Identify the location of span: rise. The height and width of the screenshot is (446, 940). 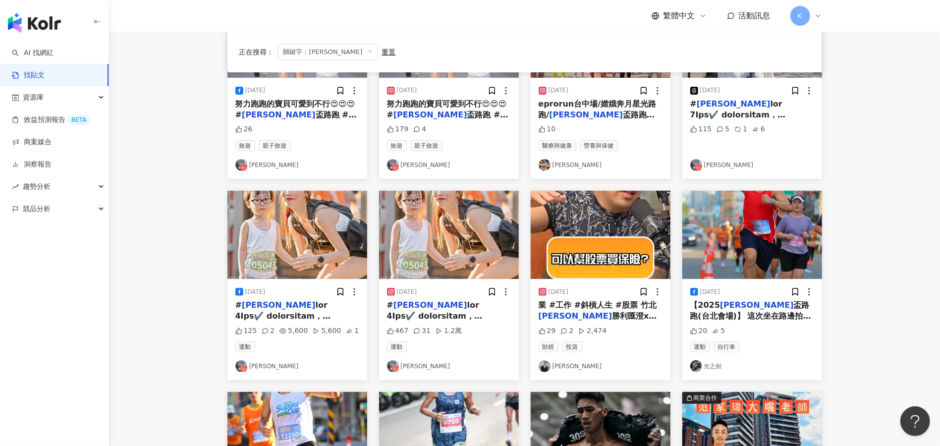
(15, 187).